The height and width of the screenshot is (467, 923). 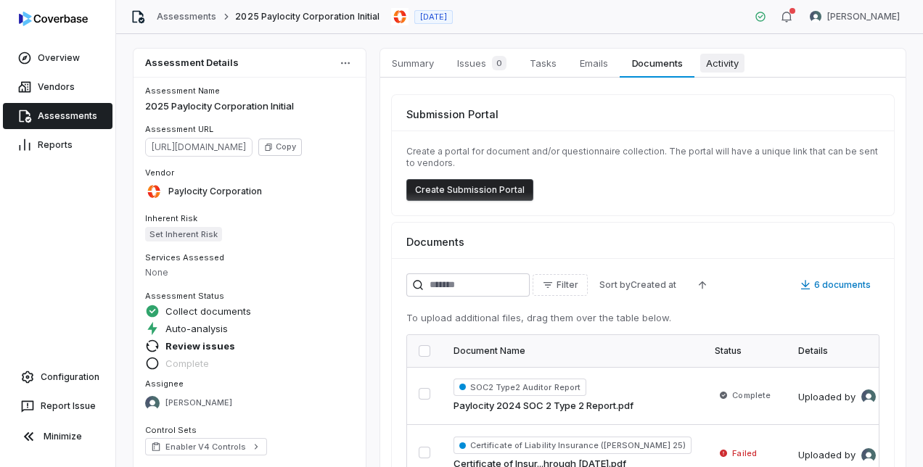 I want to click on span: Assessment Details, so click(x=192, y=62).